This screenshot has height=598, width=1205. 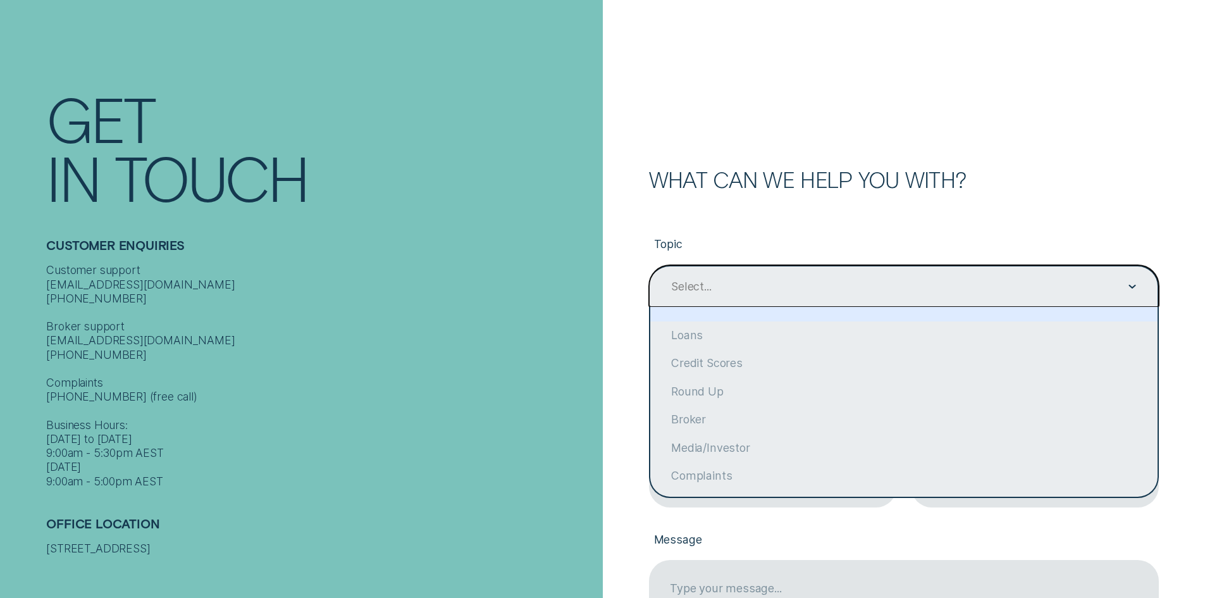 What do you see at coordinates (904, 335) in the screenshot?
I see `div: Loans` at bounding box center [904, 335].